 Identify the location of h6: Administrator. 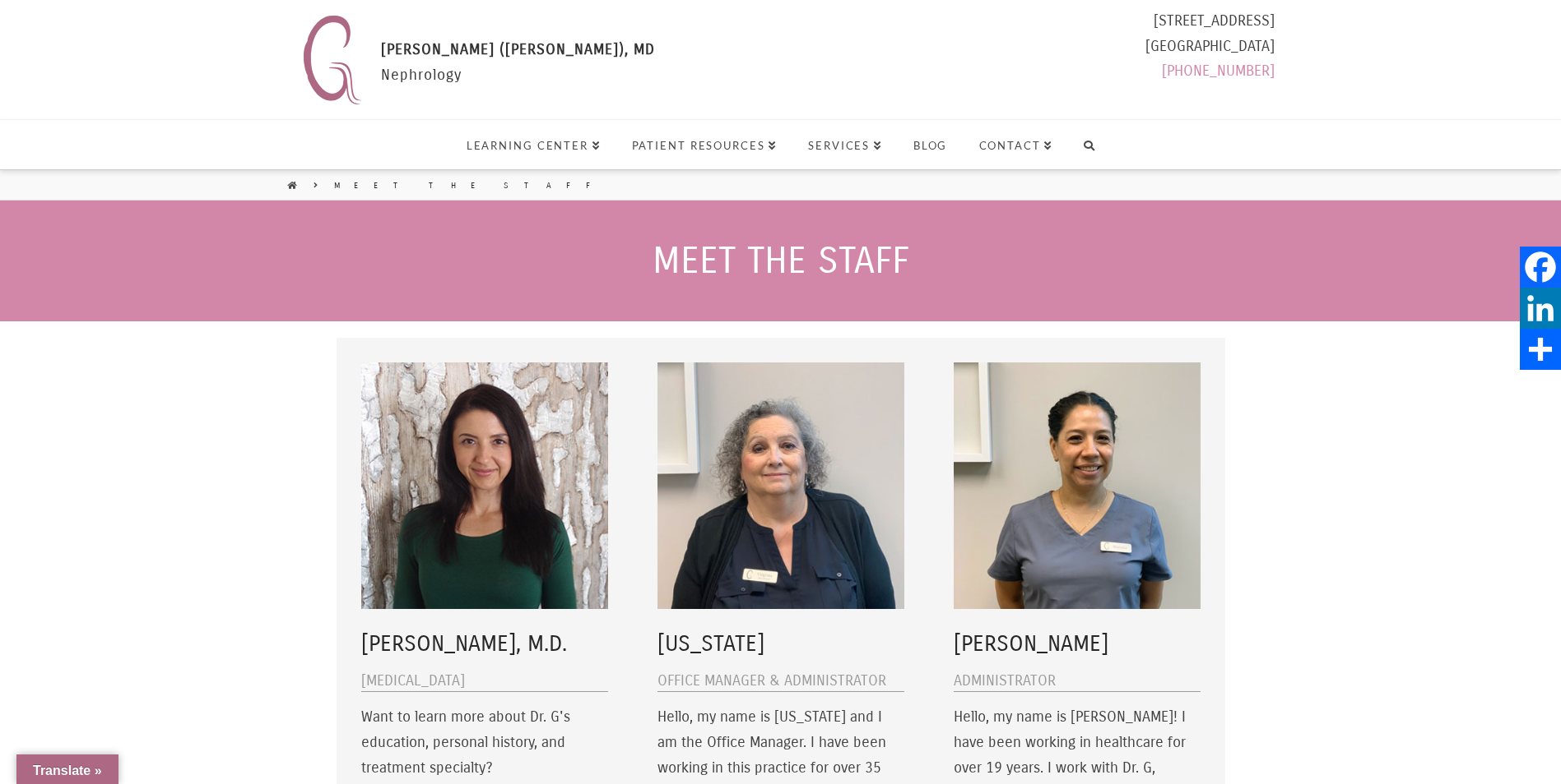
(1077, 681).